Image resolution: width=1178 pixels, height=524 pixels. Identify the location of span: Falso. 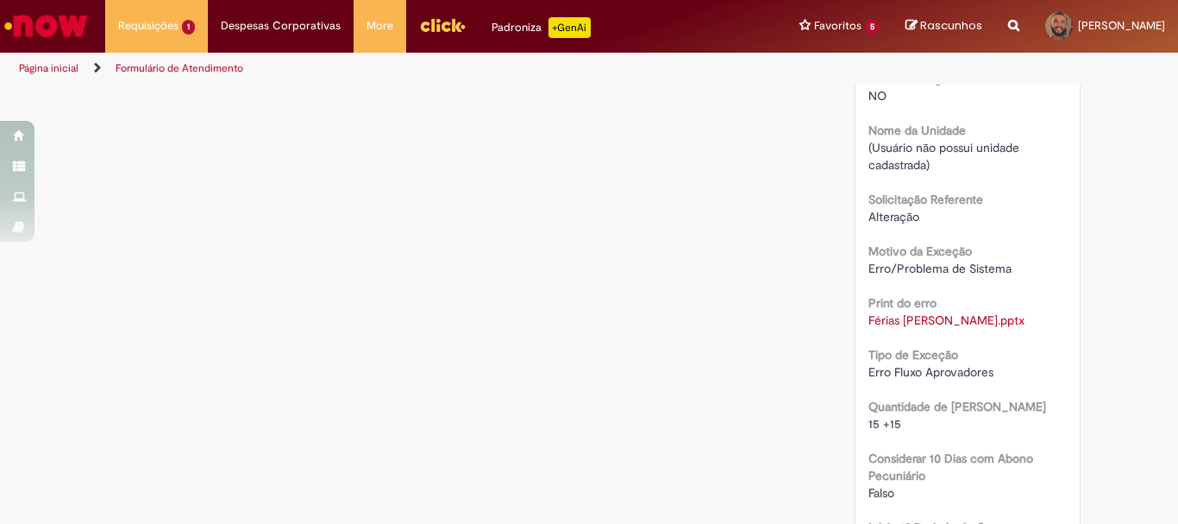
(881, 492).